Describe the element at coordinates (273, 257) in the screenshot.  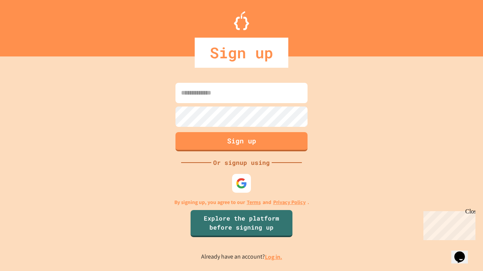
I see `a: Log in.` at that location.